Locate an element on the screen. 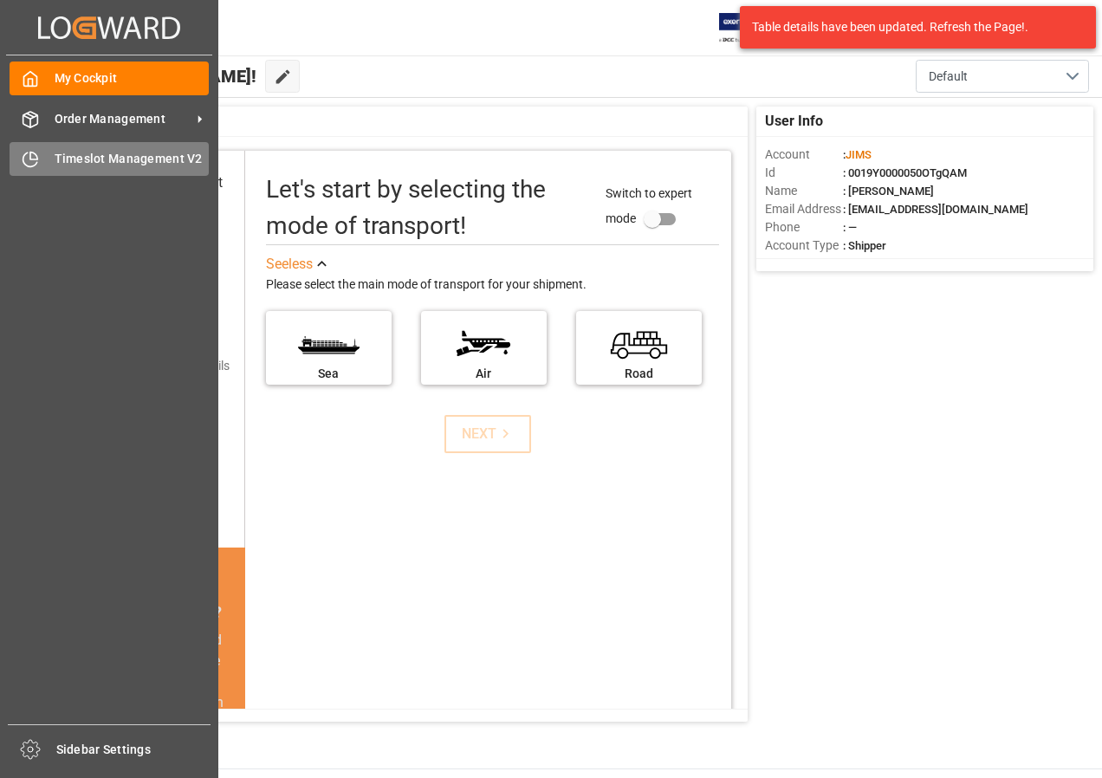  a: My Cockpit is located at coordinates (109, 78).